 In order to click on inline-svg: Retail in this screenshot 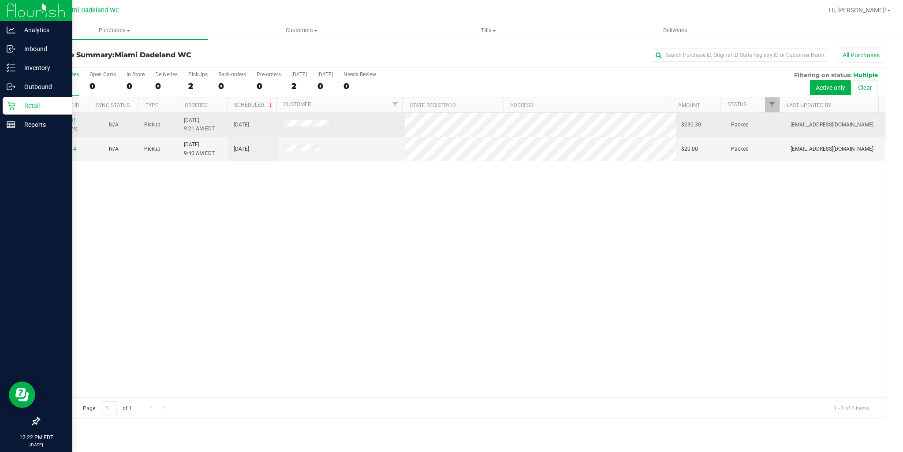, I will do `click(11, 106)`.